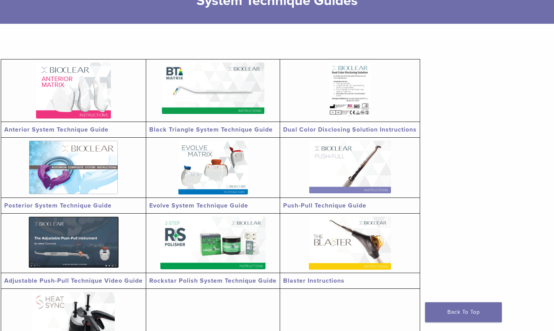 This screenshot has height=331, width=554. Describe the element at coordinates (73, 281) in the screenshot. I see `a: Adjustable Push-Pull Technique Video Guide` at that location.